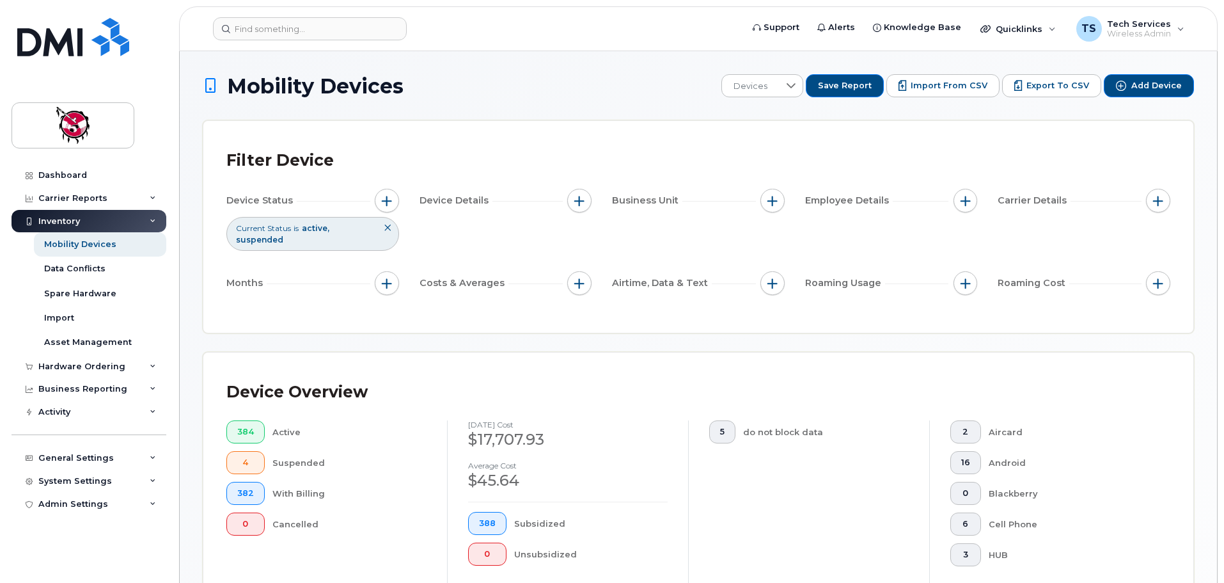 This screenshot has width=1224, height=583. Describe the element at coordinates (262, 200) in the screenshot. I see `span: Device Status` at that location.